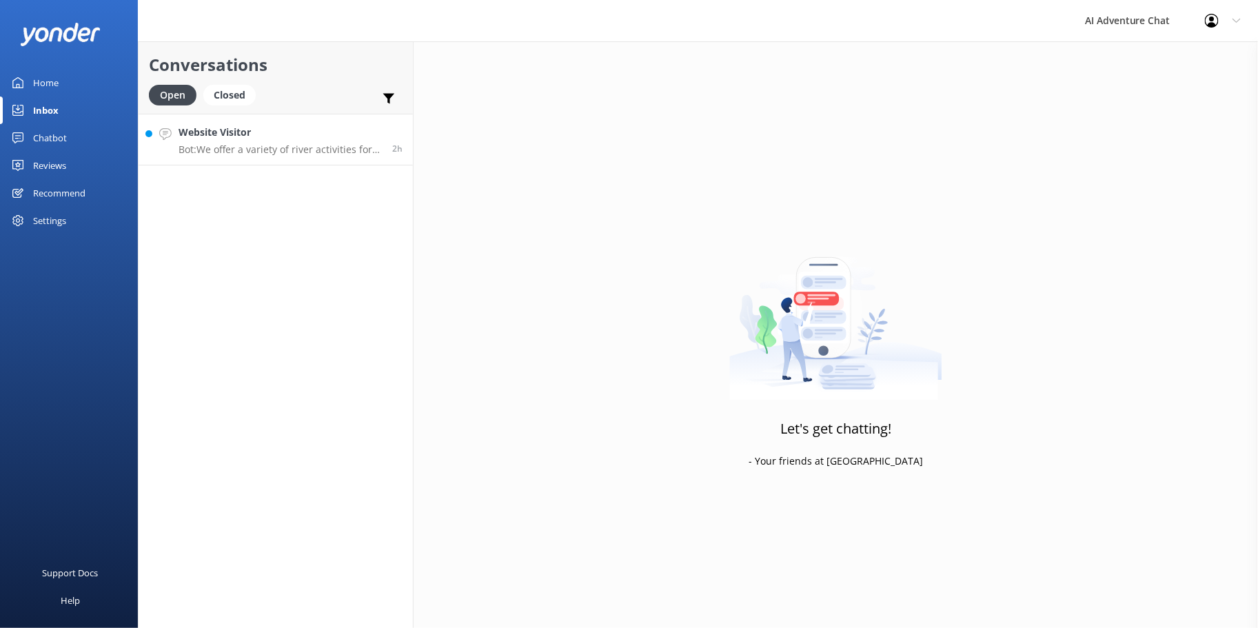  I want to click on img: artwork of a man stealing a conversation from at giant smartphone, so click(835, 314).